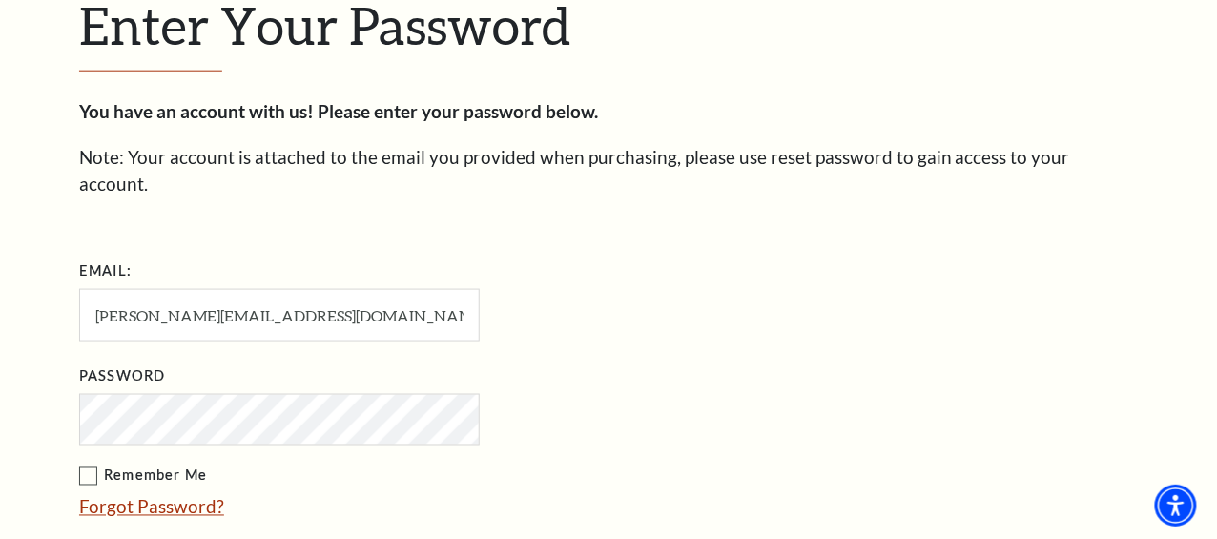 This screenshot has width=1217, height=539. What do you see at coordinates (152, 506) in the screenshot?
I see `a: Forgot Password?` at bounding box center [152, 506].